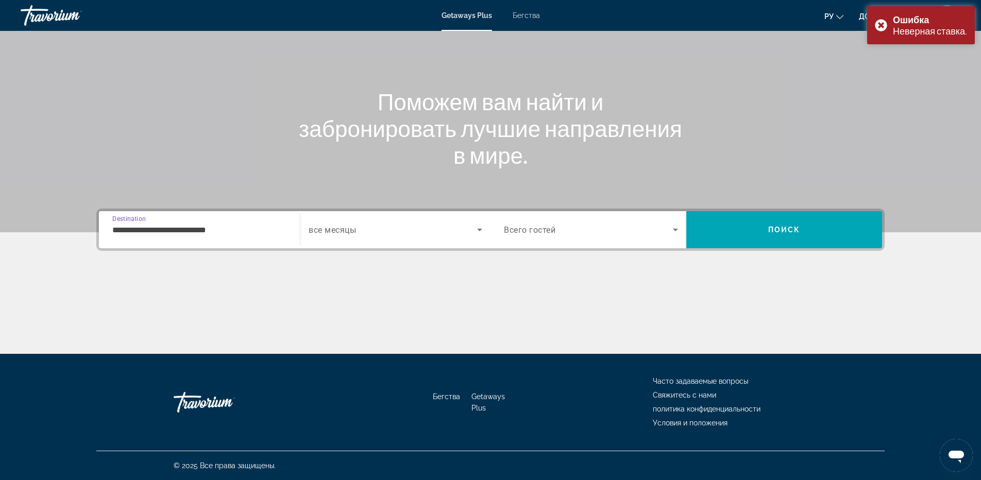 The image size is (981, 480). What do you see at coordinates (911, 20) in the screenshot?
I see `font: Ошибка` at bounding box center [911, 20].